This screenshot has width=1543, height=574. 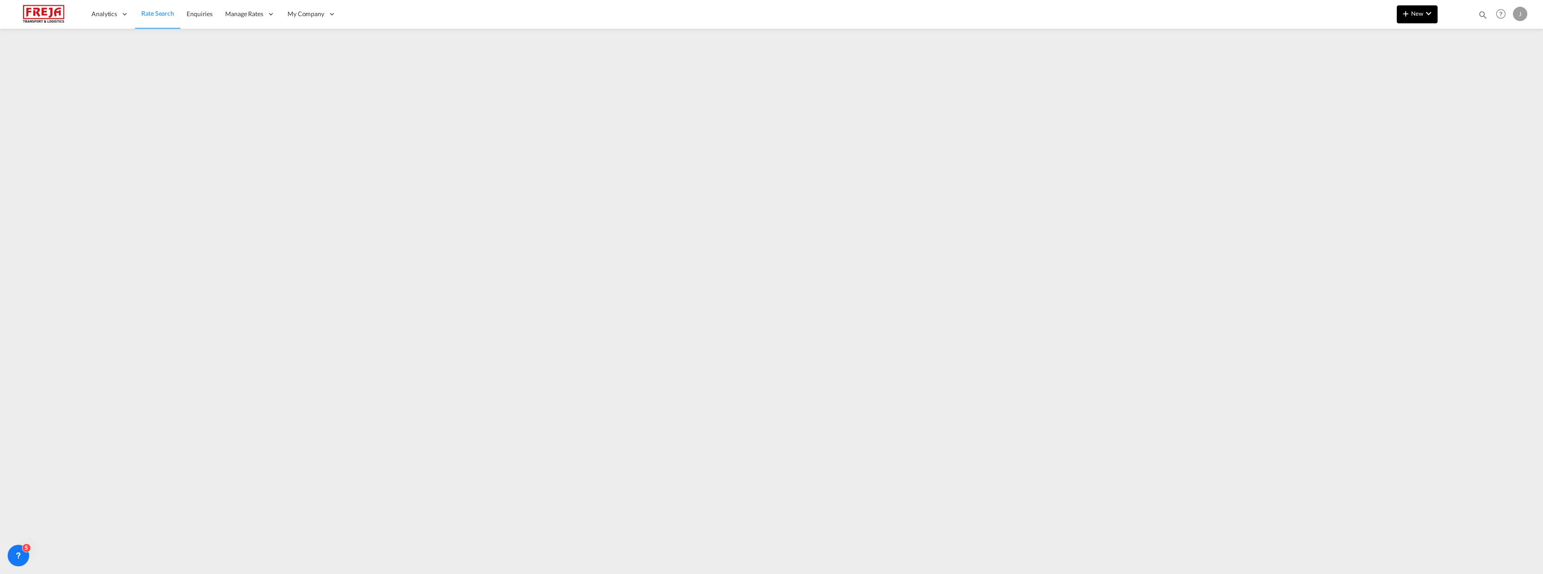 I want to click on span: New, so click(x=1417, y=13).